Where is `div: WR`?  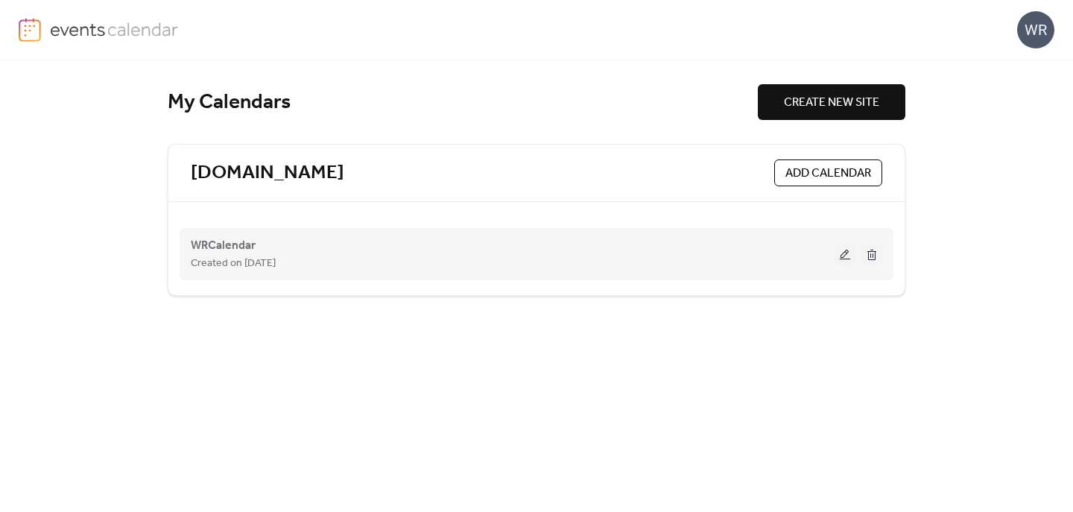
div: WR is located at coordinates (1035, 30).